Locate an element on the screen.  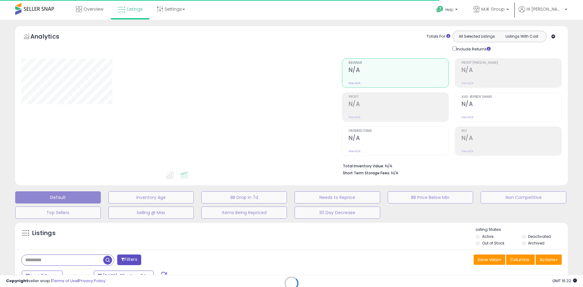
div: Totals For is located at coordinates (439, 36).